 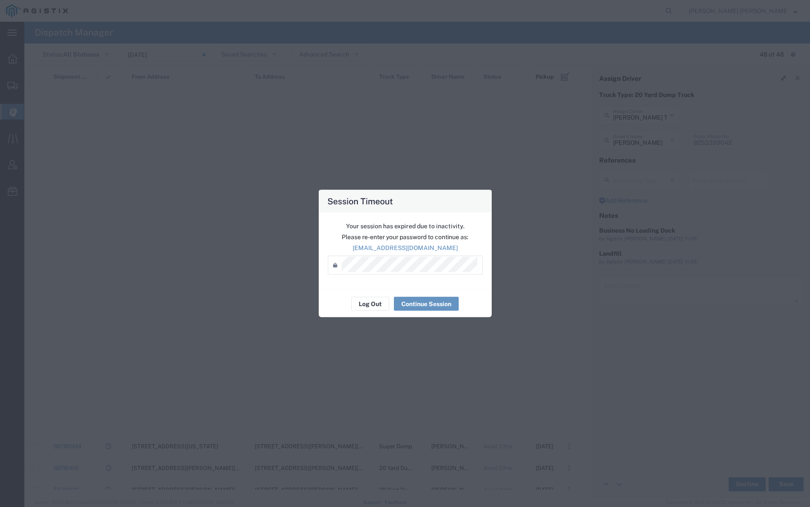 I want to click on p: Your session has expired due to inactivity., so click(x=405, y=226).